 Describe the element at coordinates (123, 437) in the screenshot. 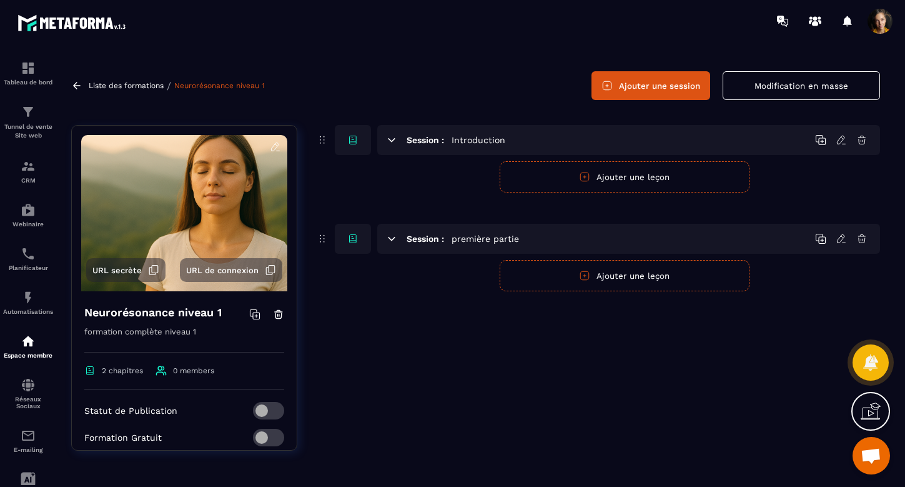

I see `p: Formation Gratuit` at that location.